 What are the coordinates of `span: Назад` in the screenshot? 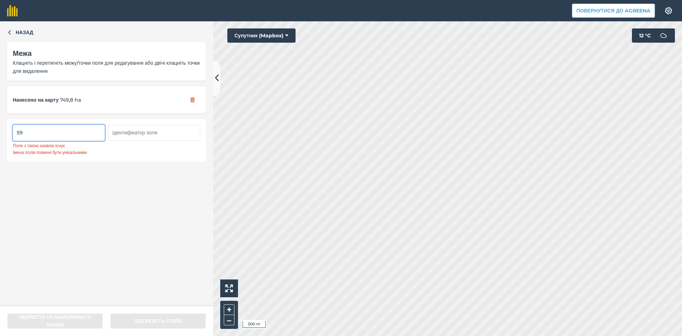 It's located at (25, 32).